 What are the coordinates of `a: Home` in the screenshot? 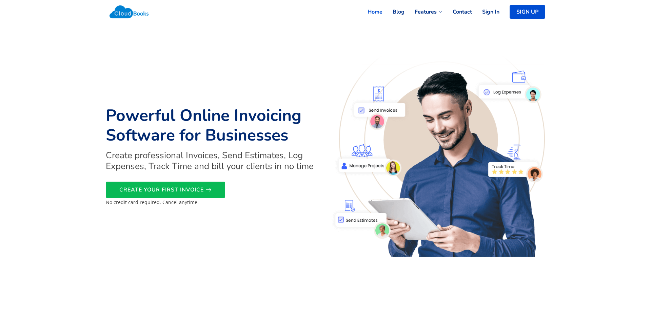 It's located at (370, 12).